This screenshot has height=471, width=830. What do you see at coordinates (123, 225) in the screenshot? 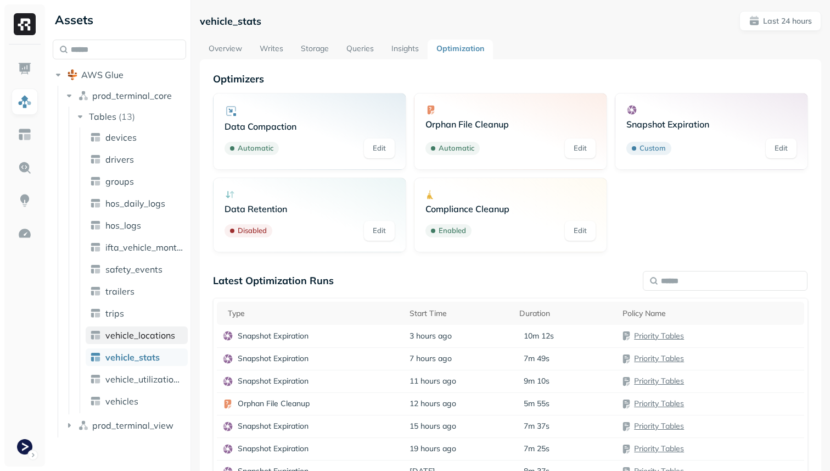
I see `span: hos_logs` at bounding box center [123, 225].